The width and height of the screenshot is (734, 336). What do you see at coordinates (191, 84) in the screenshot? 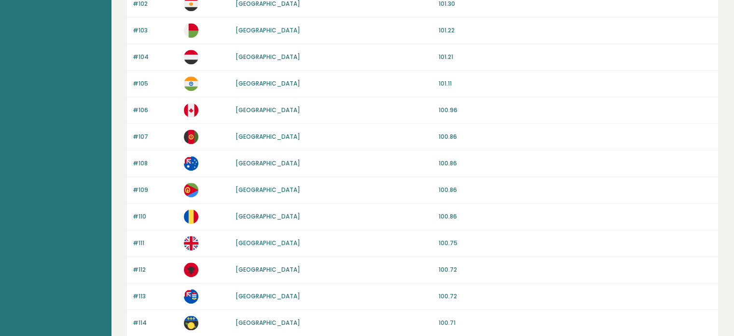
I see `img: in.svg` at bounding box center [191, 84].